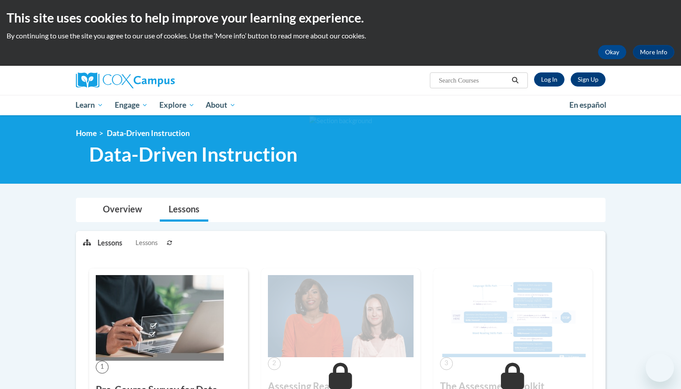 Image resolution: width=681 pixels, height=389 pixels. What do you see at coordinates (177, 105) in the screenshot?
I see `span: Explore` at bounding box center [177, 105].